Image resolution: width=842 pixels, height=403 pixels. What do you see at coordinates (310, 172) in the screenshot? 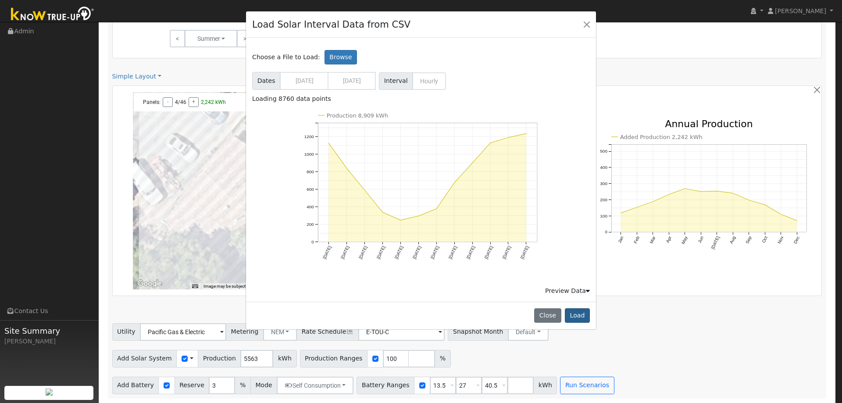
I see `text: 800` at bounding box center [310, 172].